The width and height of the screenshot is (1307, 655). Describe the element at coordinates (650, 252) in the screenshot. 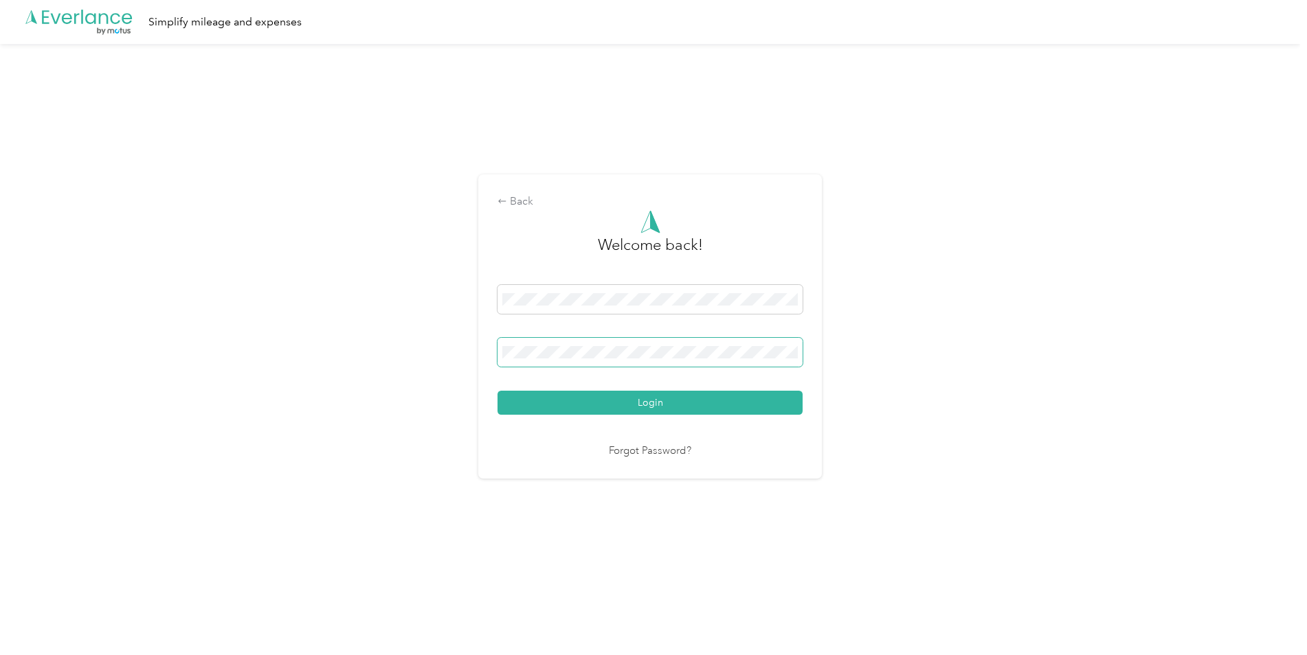

I see `h3: greeting` at that location.